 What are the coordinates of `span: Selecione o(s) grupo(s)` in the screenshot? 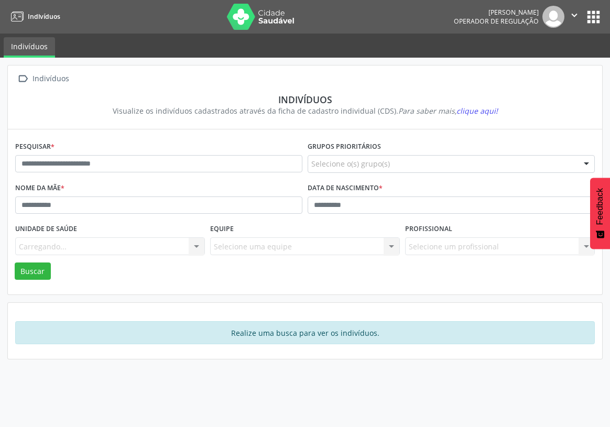 It's located at (351, 164).